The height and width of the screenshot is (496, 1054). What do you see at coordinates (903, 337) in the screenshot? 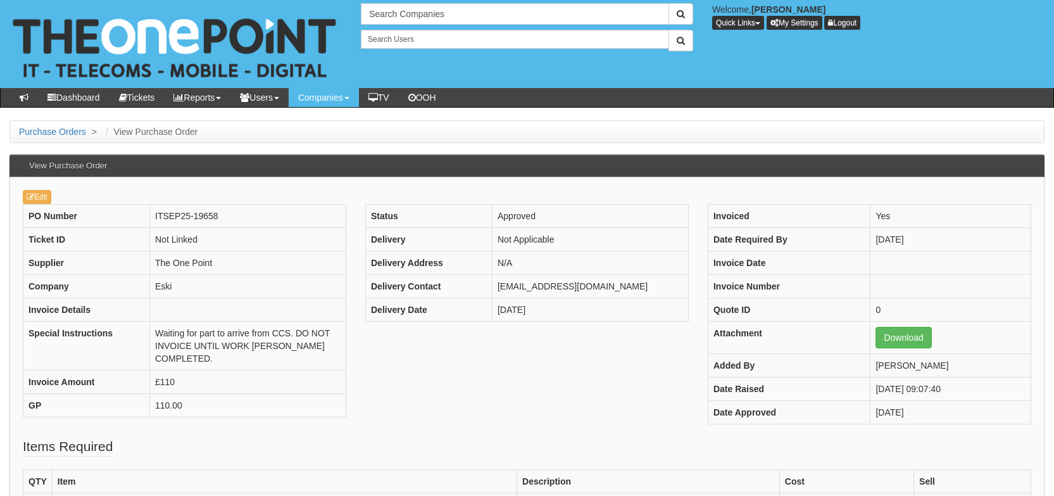
I see `a: Download` at bounding box center [903, 337].